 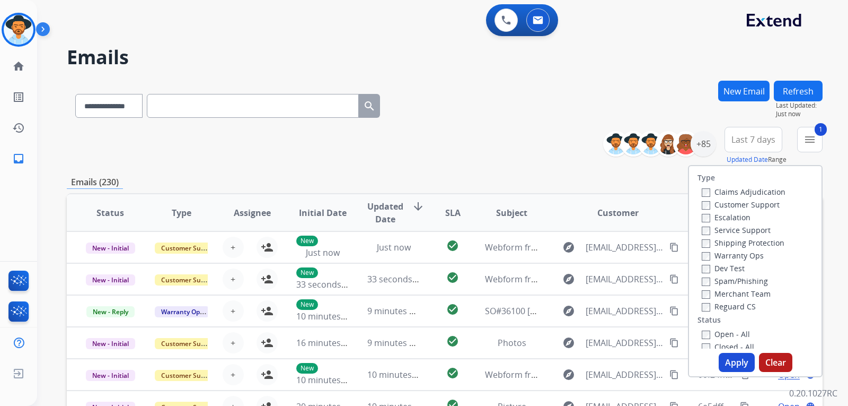 I want to click on button: 1, so click(x=810, y=139).